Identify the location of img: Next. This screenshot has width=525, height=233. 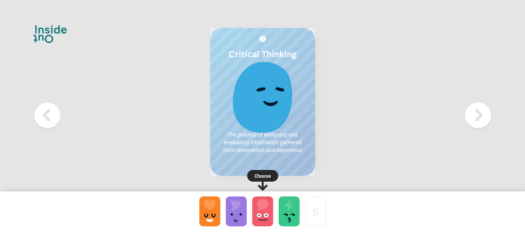
(478, 115).